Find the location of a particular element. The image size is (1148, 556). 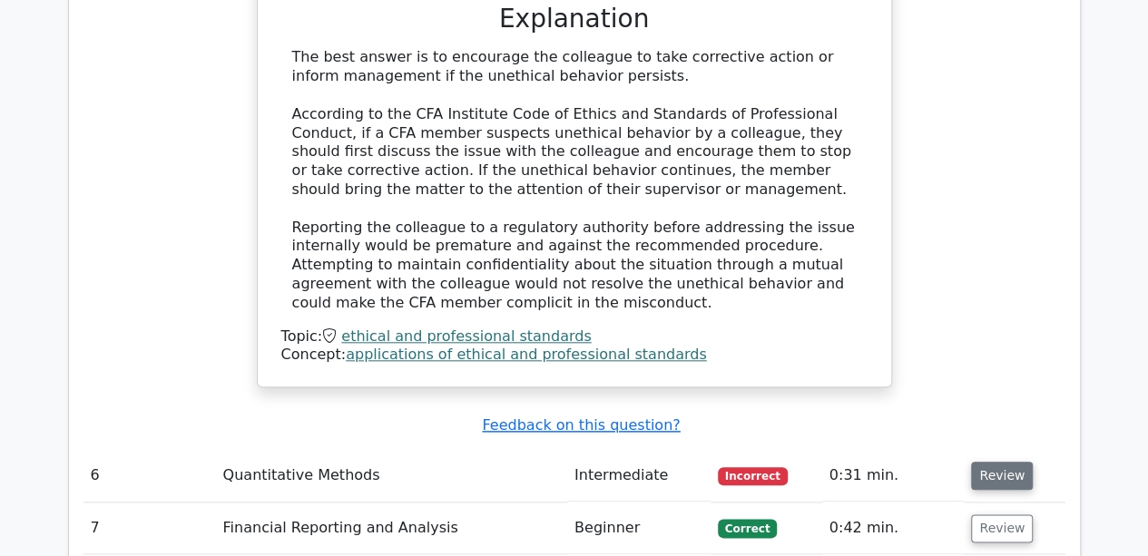

div: The best answer is to encourage the colleague to take corrective action or inform management if t... is located at coordinates (575, 180).